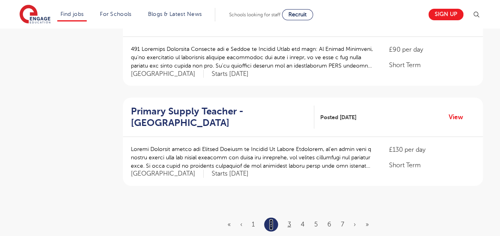  Describe the element at coordinates (303, 225) in the screenshot. I see `a: 4` at that location.